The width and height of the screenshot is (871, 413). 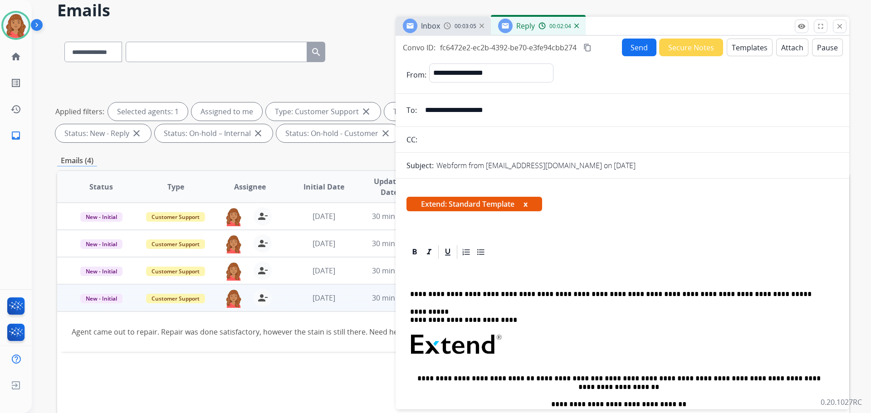 I want to click on button: Secure Notes, so click(x=691, y=47).